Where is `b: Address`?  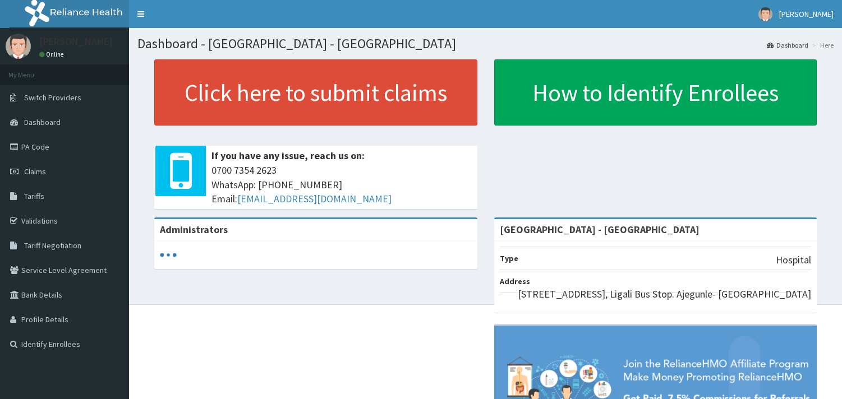
b: Address is located at coordinates (515, 282).